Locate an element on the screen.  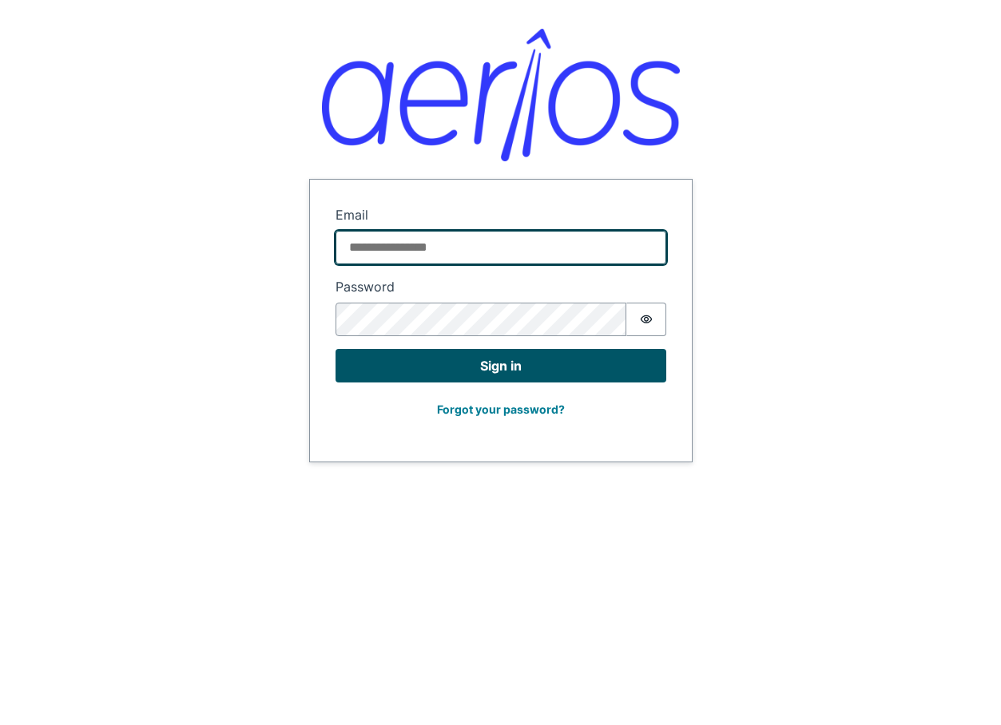
button: Forgot your password? is located at coordinates (501, 409).